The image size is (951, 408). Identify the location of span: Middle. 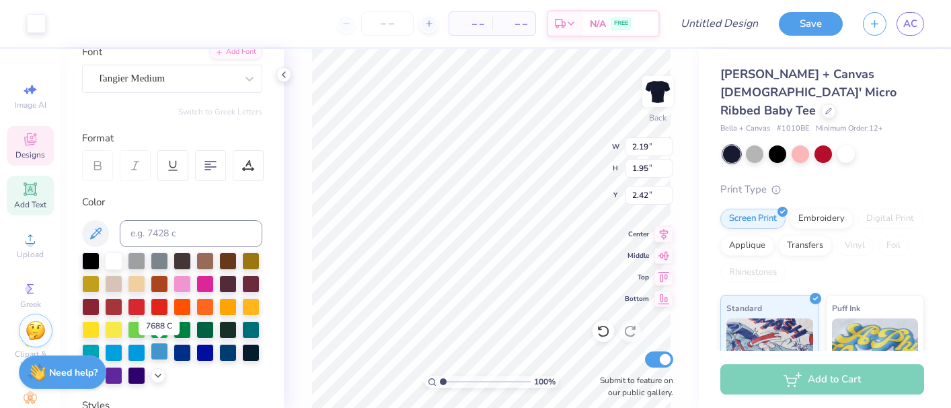
(637, 256).